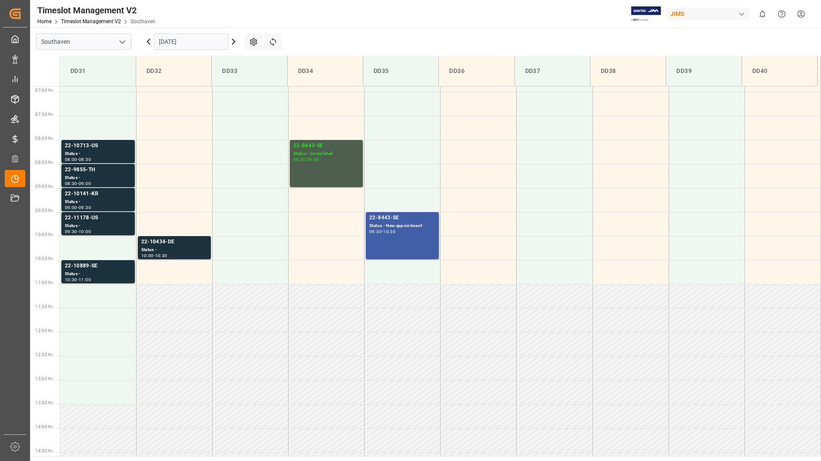 Image resolution: width=821 pixels, height=461 pixels. I want to click on span: 07:00 Hr, so click(44, 90).